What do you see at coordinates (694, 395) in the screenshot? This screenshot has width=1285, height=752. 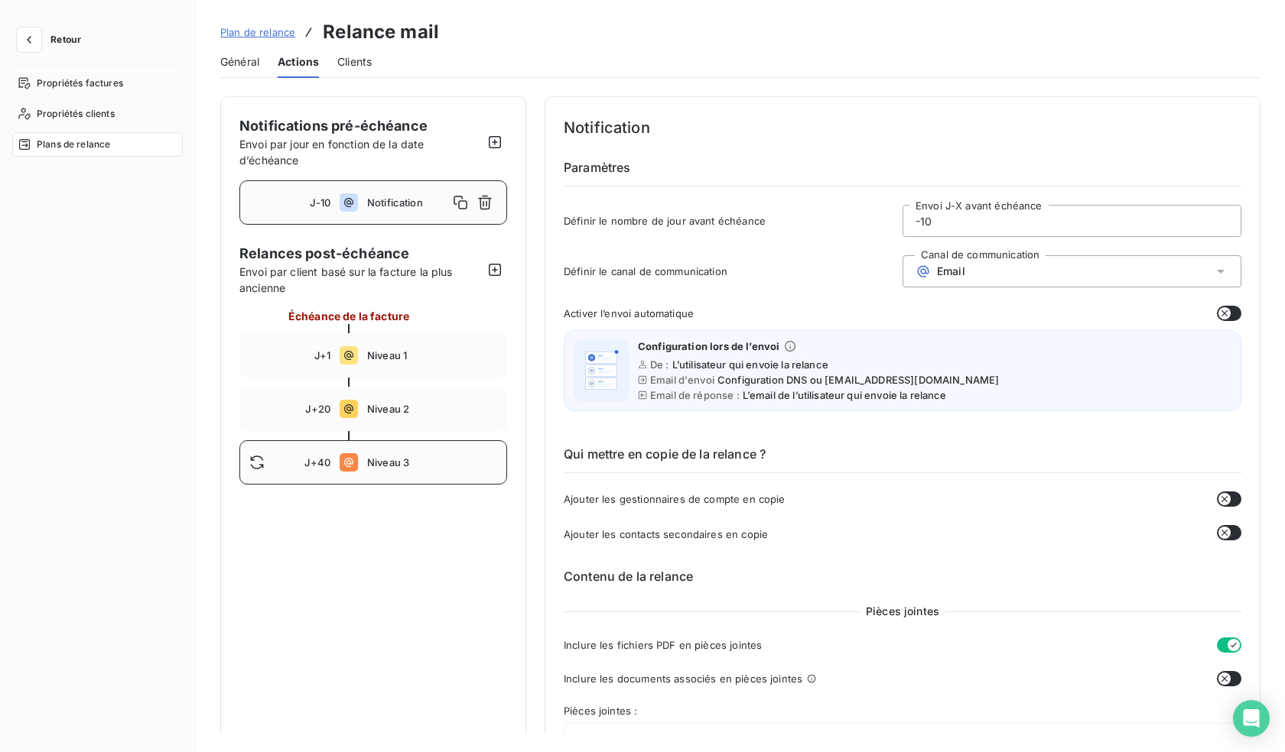 I see `span: Email de réponse :` at bounding box center [694, 395].